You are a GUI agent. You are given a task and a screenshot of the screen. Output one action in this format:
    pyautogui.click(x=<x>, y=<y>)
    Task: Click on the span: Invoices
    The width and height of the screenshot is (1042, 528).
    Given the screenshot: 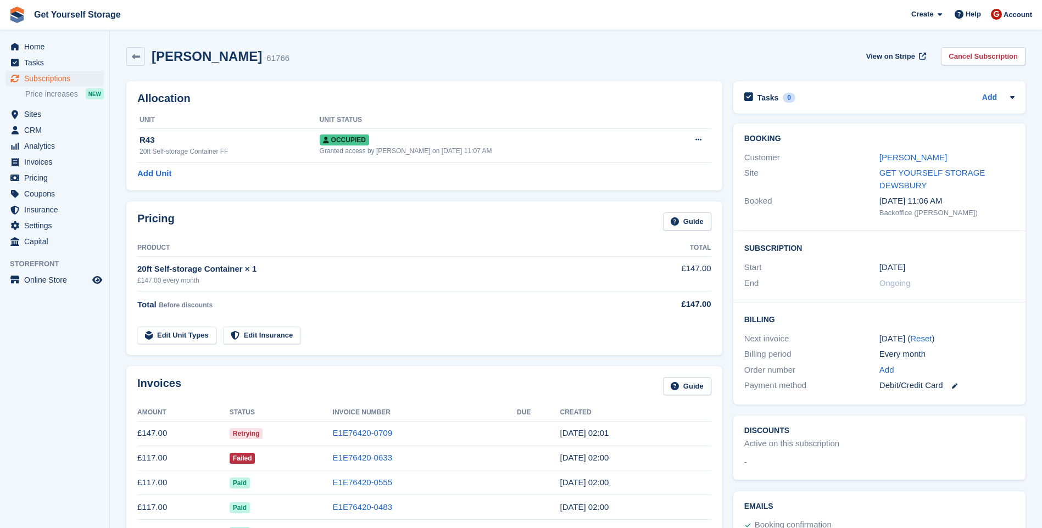 What is the action you would take?
    pyautogui.click(x=57, y=162)
    